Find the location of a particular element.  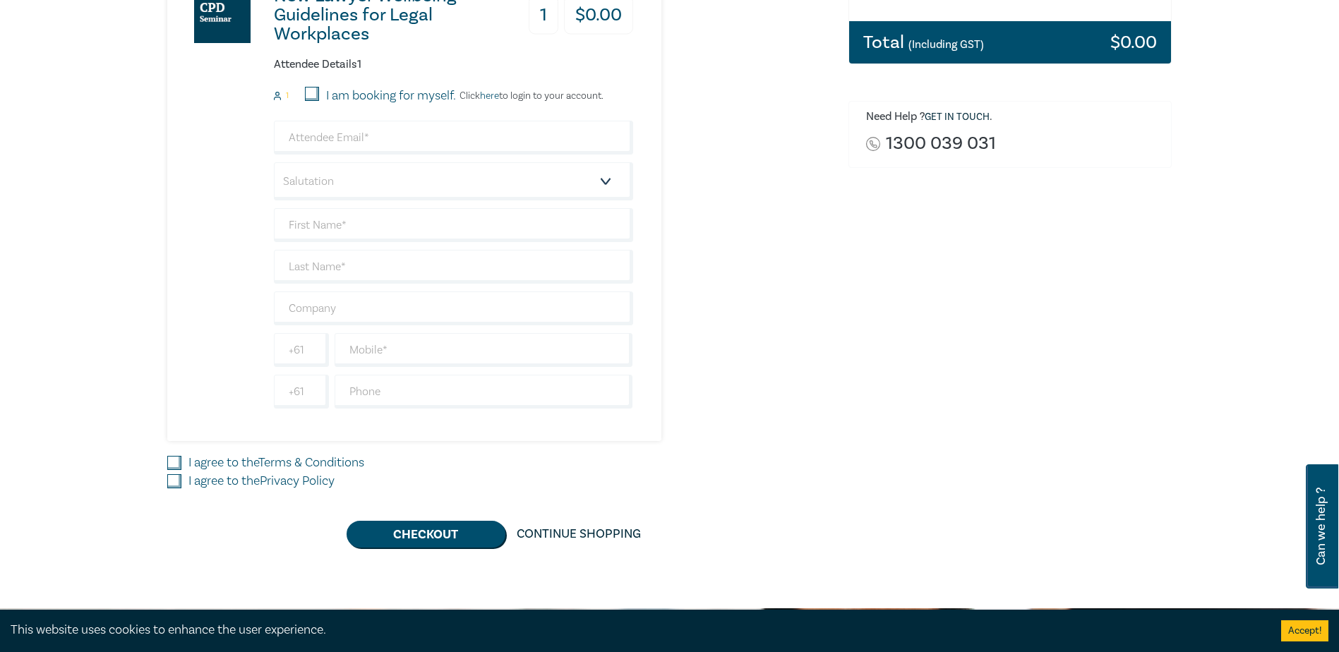

button: Accept cookies is located at coordinates (1304, 631).